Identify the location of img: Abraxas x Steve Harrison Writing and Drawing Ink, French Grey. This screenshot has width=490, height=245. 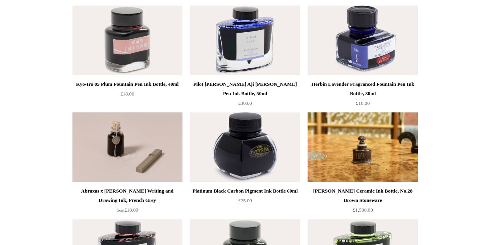
(127, 147).